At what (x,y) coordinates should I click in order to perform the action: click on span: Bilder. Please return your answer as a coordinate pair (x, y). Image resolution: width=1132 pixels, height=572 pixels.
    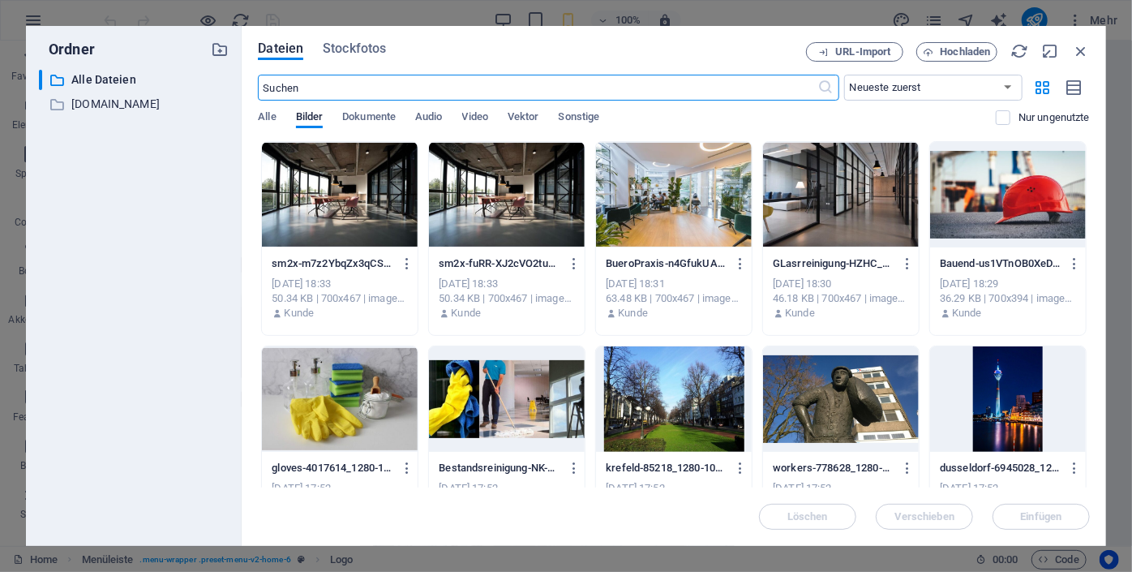
    Looking at the image, I should click on (310, 118).